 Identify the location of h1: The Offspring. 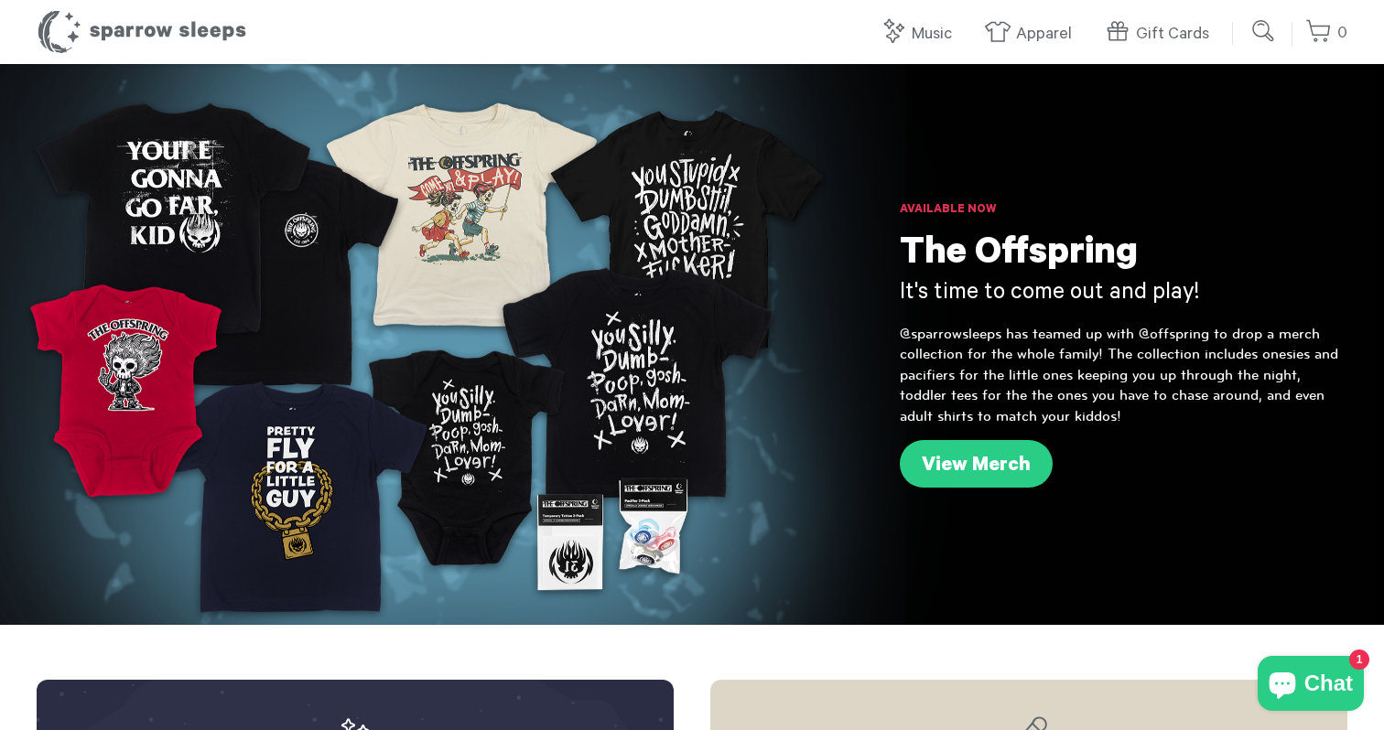
(1123, 256).